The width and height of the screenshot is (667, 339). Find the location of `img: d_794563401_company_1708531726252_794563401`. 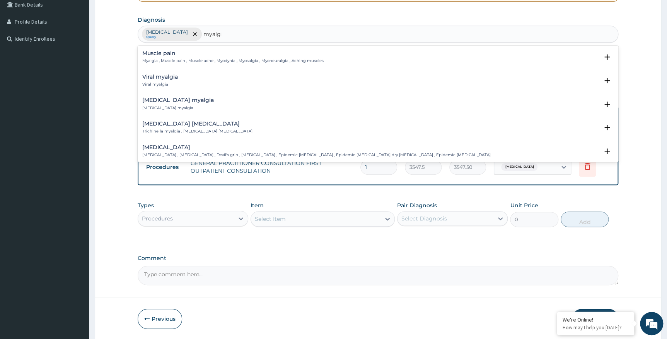

img: d_794563401_company_1708531726252_794563401 is located at coordinates (23, 48).